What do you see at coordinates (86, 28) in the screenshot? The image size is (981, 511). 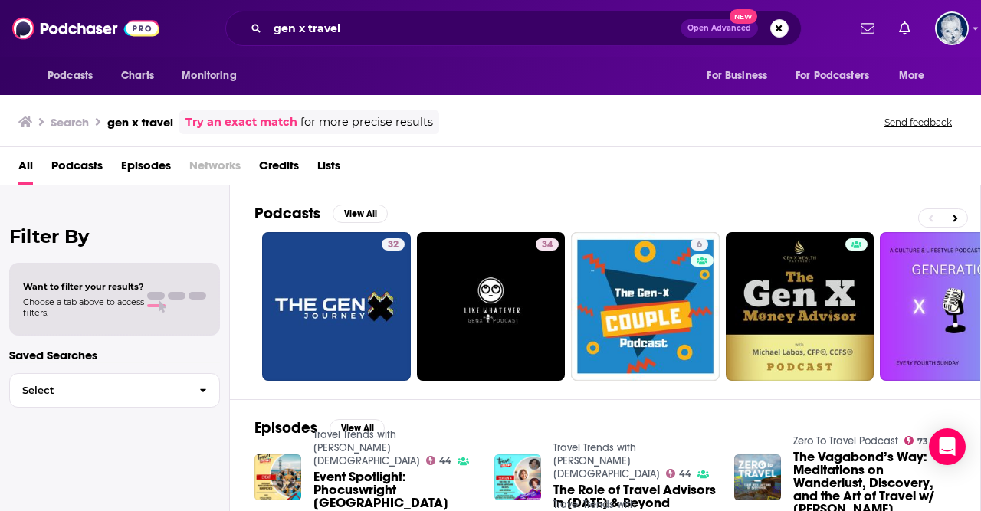 I see `a: Podchaser - Follow, Share and Rate Podcasts` at bounding box center [86, 28].